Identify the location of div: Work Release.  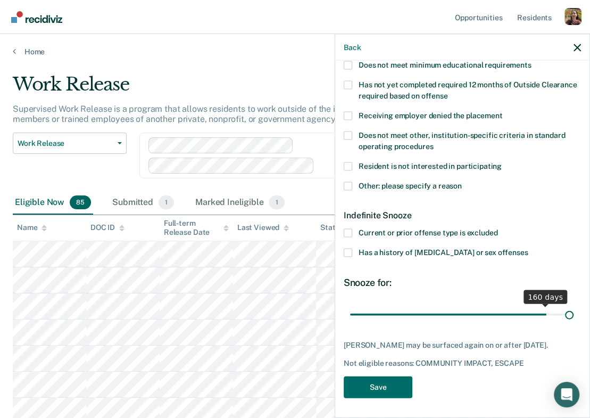
(278, 88).